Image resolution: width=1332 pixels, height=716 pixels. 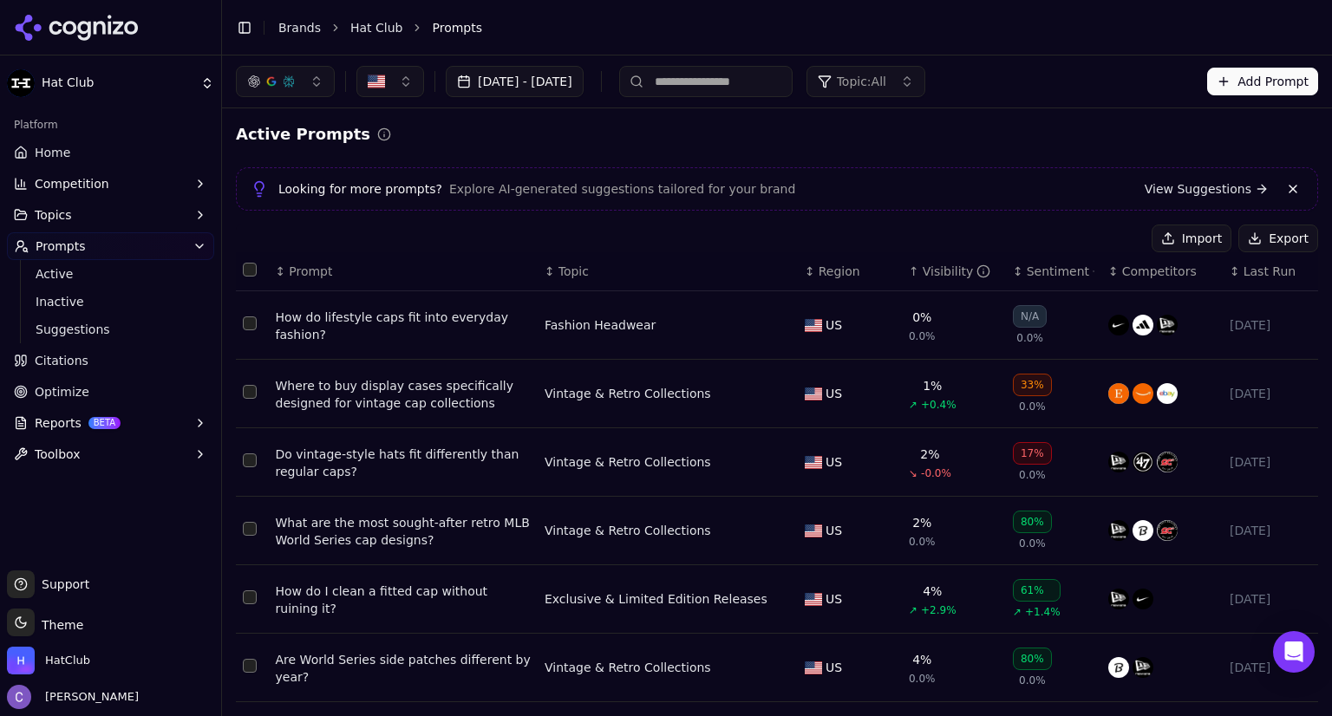 What do you see at coordinates (250, 460) in the screenshot?
I see `button: Select row 197` at bounding box center [250, 460].